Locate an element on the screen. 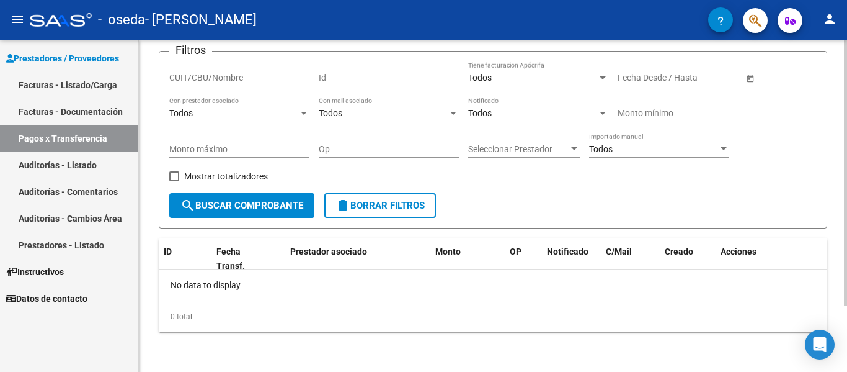 The width and height of the screenshot is (847, 372). input: End date is located at coordinates (697, 78).